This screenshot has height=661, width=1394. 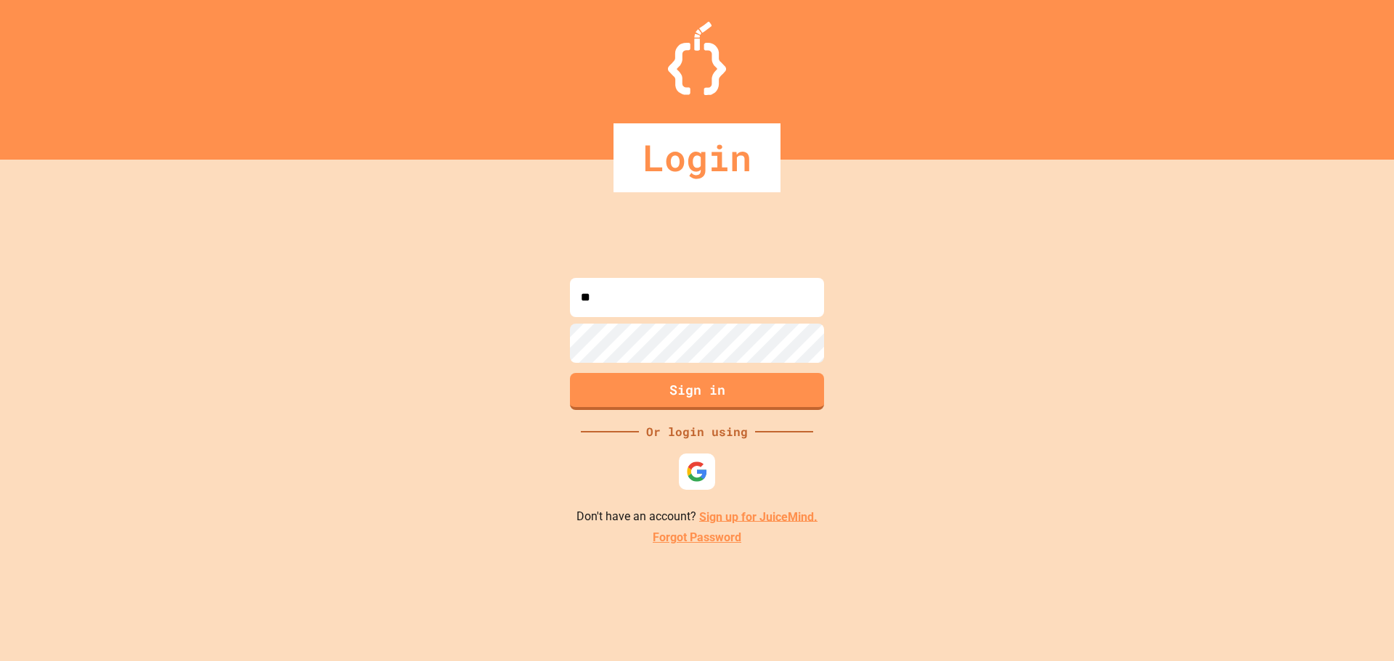 What do you see at coordinates (697, 58) in the screenshot?
I see `img: Logo.svg` at bounding box center [697, 58].